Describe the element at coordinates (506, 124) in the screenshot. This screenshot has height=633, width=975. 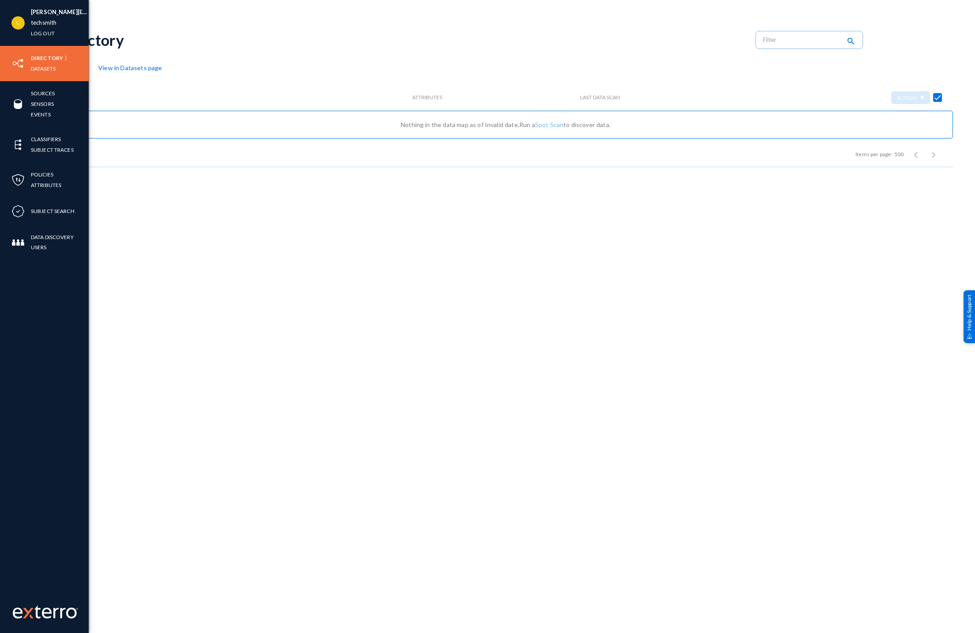
I see `span: Nothing in the data map as of Invalid date. Run a to discover data.` at that location.